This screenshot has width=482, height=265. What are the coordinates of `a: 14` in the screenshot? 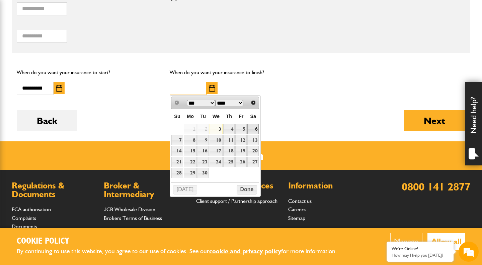 It's located at (177, 151).